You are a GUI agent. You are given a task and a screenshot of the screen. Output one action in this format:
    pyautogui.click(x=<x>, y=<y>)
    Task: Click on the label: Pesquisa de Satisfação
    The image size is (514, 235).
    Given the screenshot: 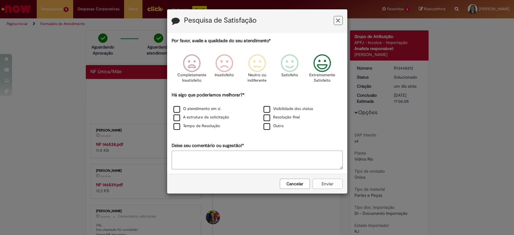 What is the action you would take?
    pyautogui.click(x=220, y=20)
    